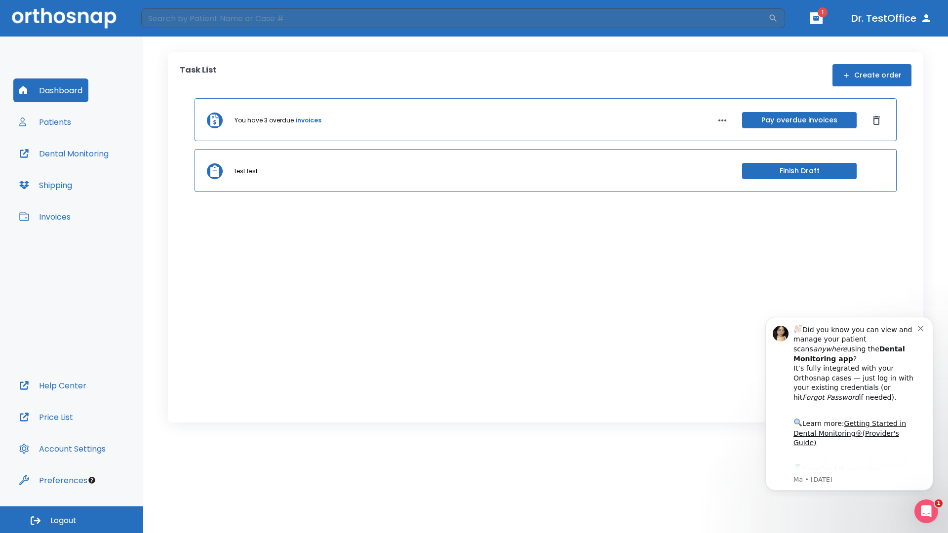 This screenshot has width=948, height=533. Describe the element at coordinates (105, 180) in the screenshot. I see `div: Download the app: | ​ Let us know if you need help getting started!` at that location.